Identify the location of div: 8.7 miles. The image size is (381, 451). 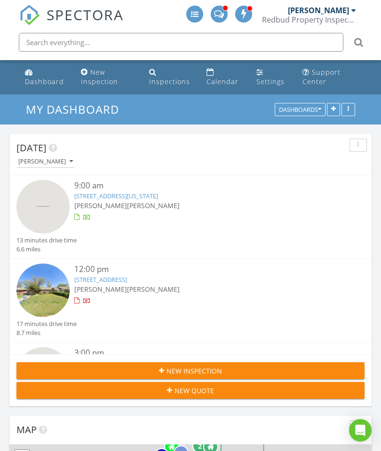
(47, 333).